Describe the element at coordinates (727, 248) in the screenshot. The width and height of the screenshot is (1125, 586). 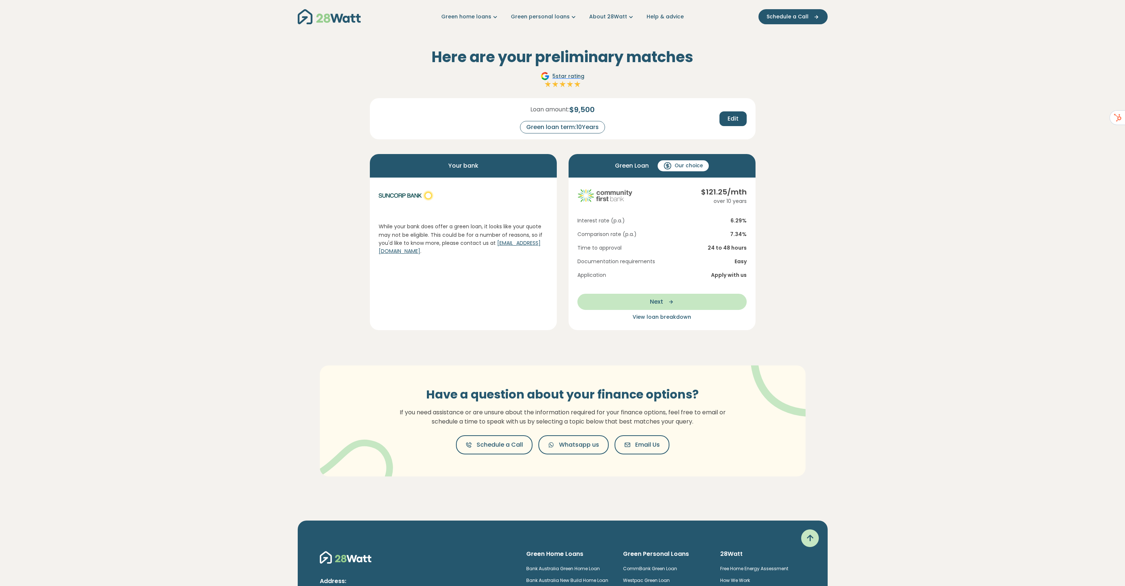
I see `span: 24 to 48 hours` at that location.